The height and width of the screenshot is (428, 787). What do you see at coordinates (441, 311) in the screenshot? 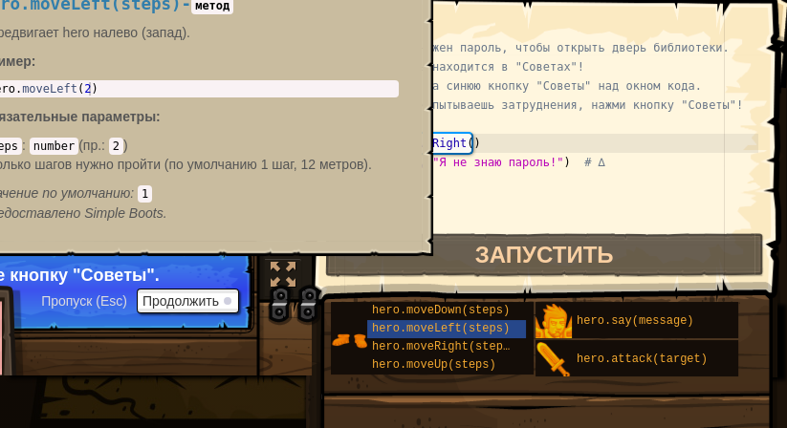
I see `span: hero.moveDown(steps)` at bounding box center [441, 311].